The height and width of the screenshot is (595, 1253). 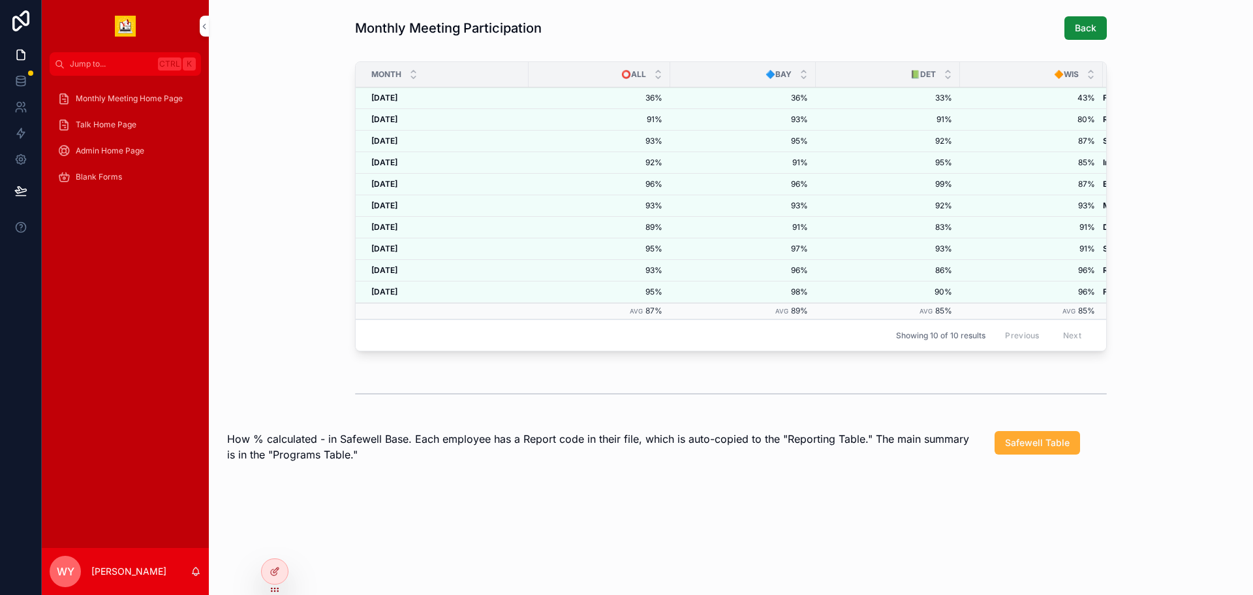 What do you see at coordinates (888, 292) in the screenshot?
I see `span: 90%` at bounding box center [888, 292].